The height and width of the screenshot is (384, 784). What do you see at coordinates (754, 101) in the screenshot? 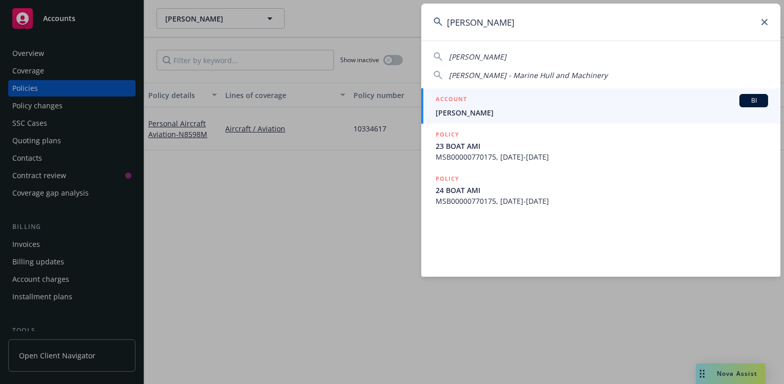
I see `span: BI` at bounding box center [754, 101].